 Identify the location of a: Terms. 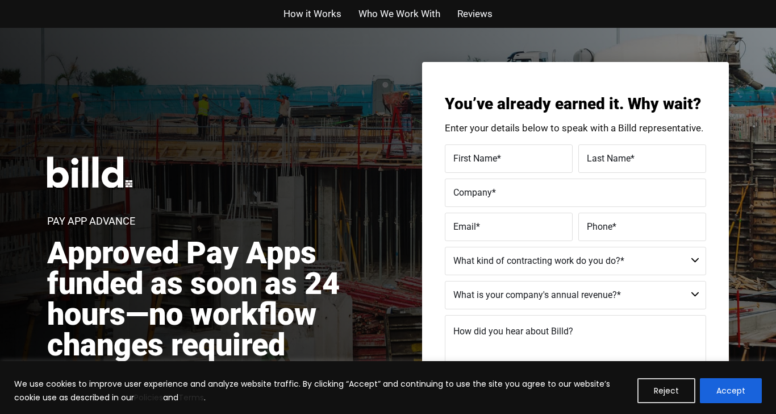
(191, 397).